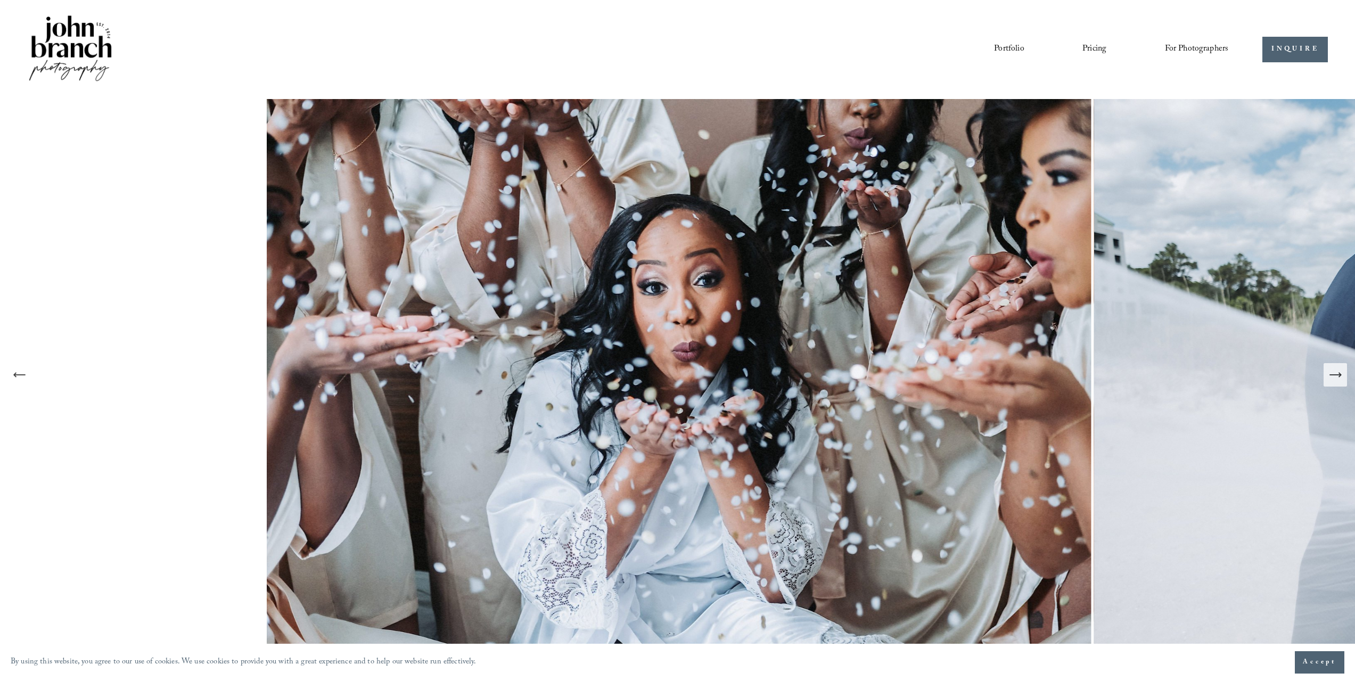 This screenshot has width=1355, height=681. I want to click on button: Previous Slide, so click(20, 375).